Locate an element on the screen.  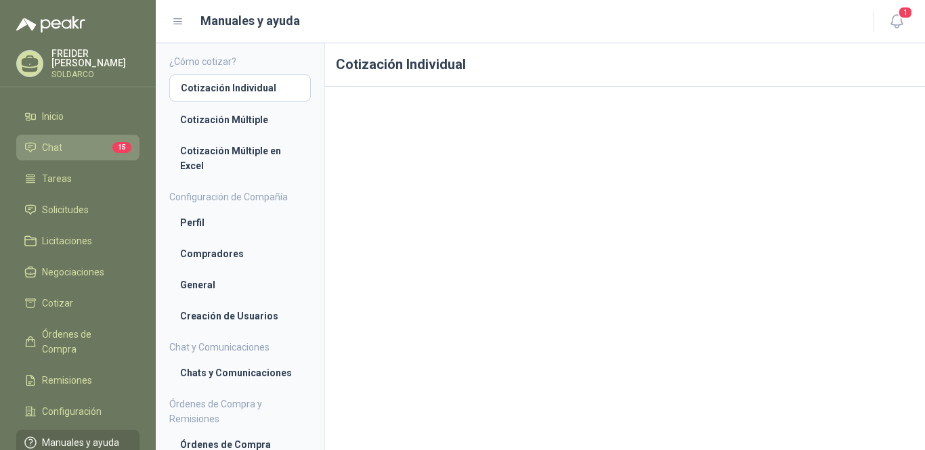
a: Tareas is located at coordinates (78, 179).